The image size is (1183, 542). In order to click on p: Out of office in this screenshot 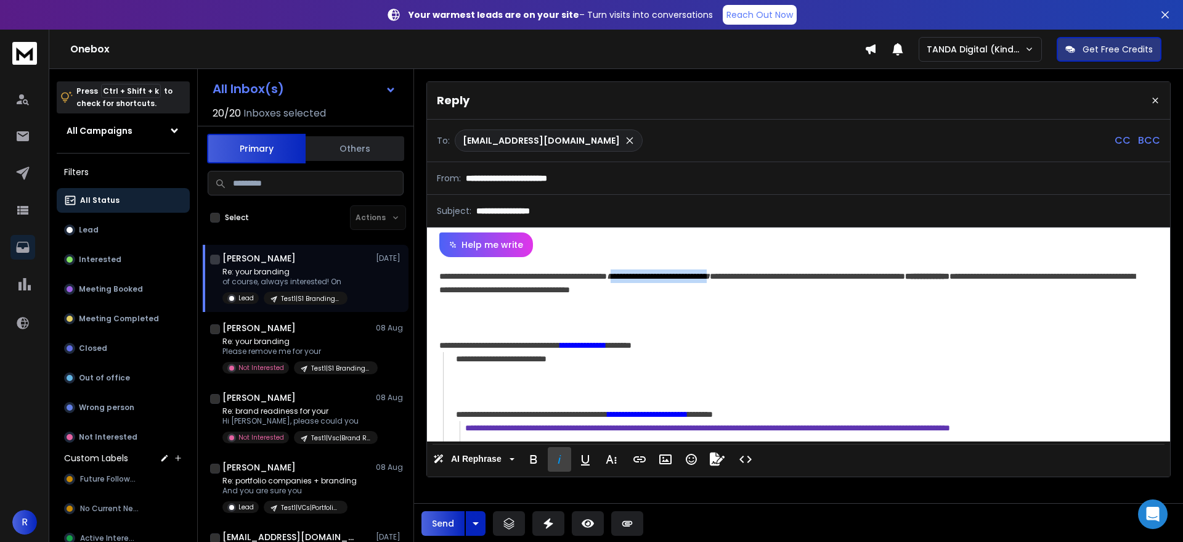, I will do `click(104, 378)`.